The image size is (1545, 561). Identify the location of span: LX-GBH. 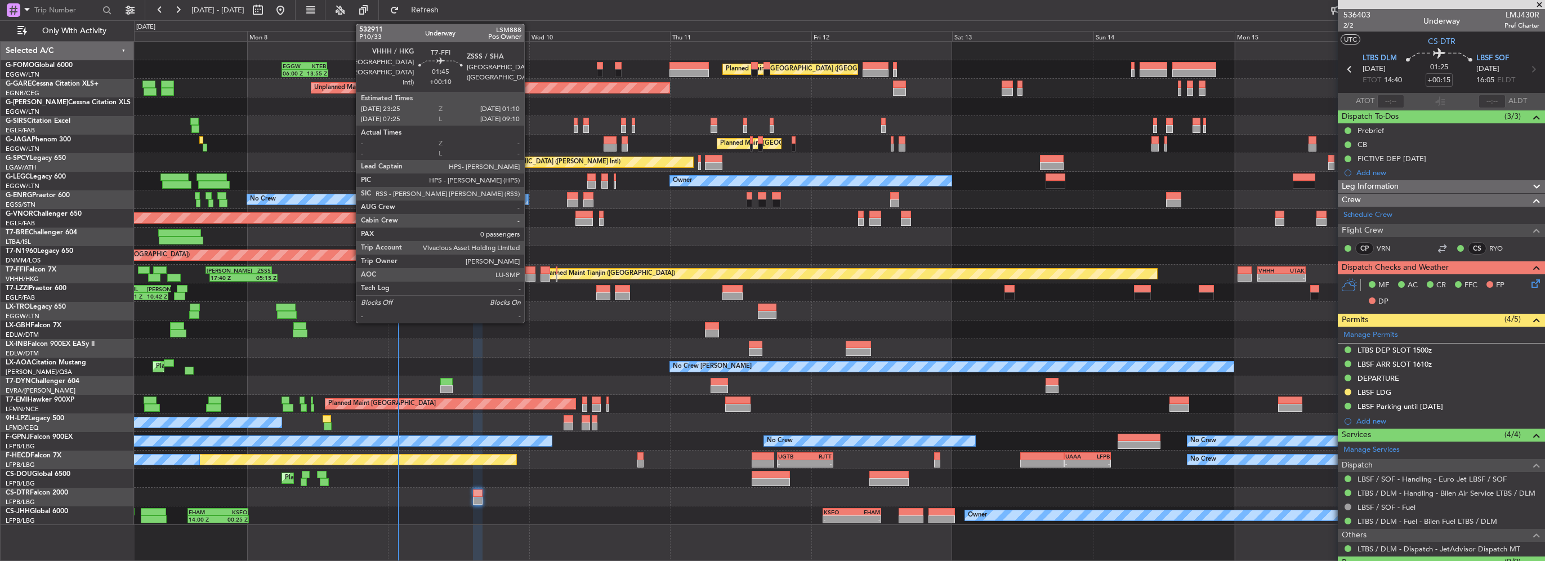
(18, 325).